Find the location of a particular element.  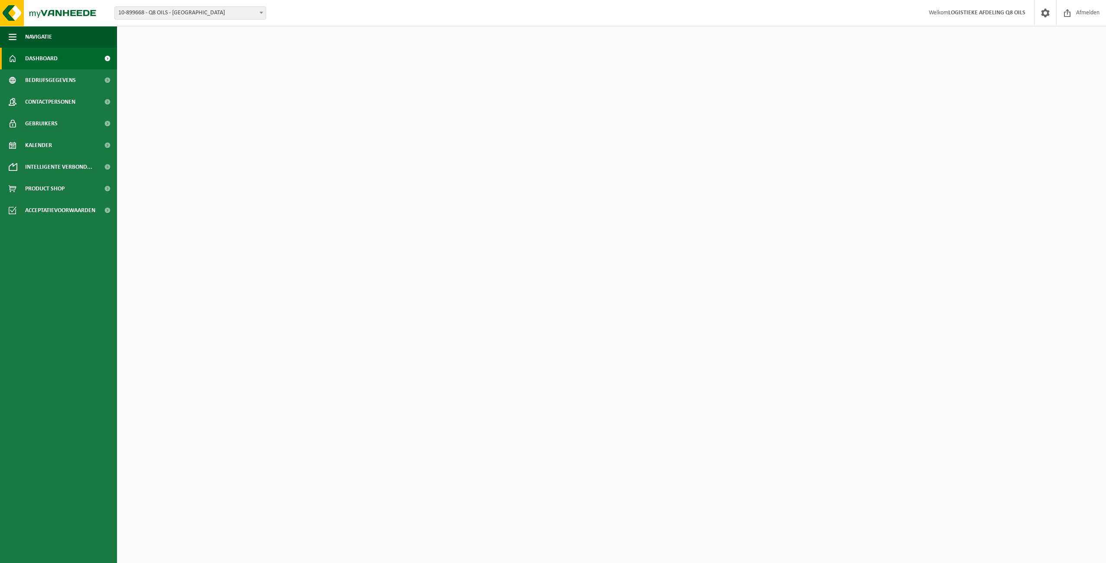

span: Intelligente verbond... is located at coordinates (59, 167).